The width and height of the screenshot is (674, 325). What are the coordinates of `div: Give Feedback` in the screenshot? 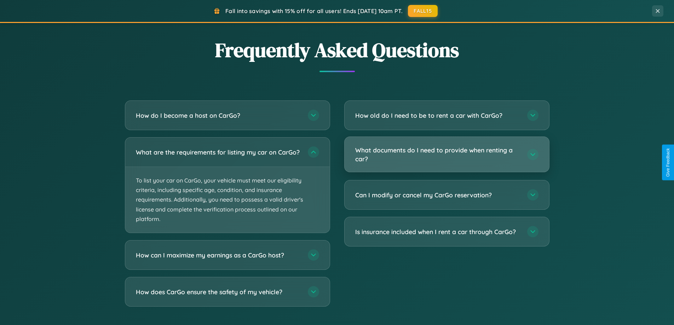 It's located at (668, 162).